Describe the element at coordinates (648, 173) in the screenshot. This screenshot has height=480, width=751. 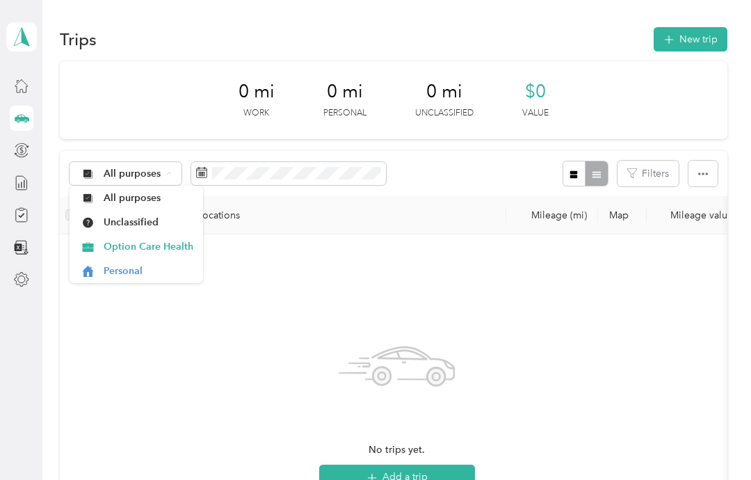
I see `button: Filters` at that location.